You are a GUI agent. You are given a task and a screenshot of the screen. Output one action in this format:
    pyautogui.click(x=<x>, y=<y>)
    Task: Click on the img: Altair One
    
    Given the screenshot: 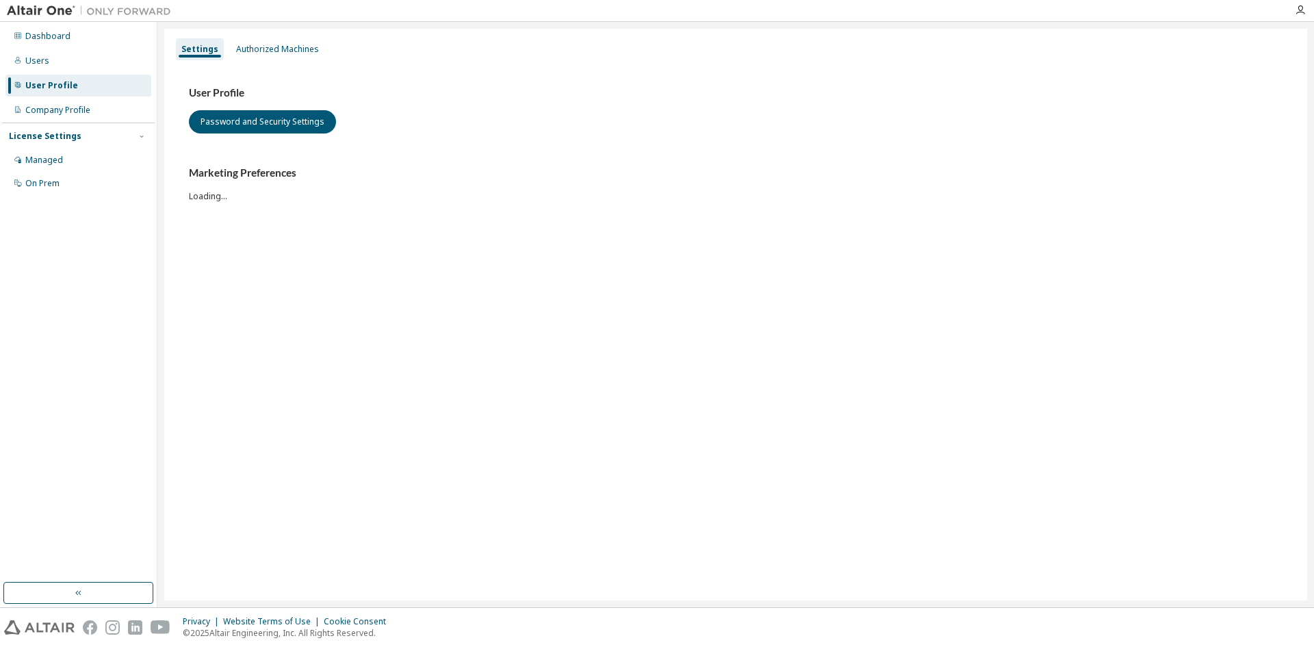 What is the action you would take?
    pyautogui.click(x=92, y=11)
    